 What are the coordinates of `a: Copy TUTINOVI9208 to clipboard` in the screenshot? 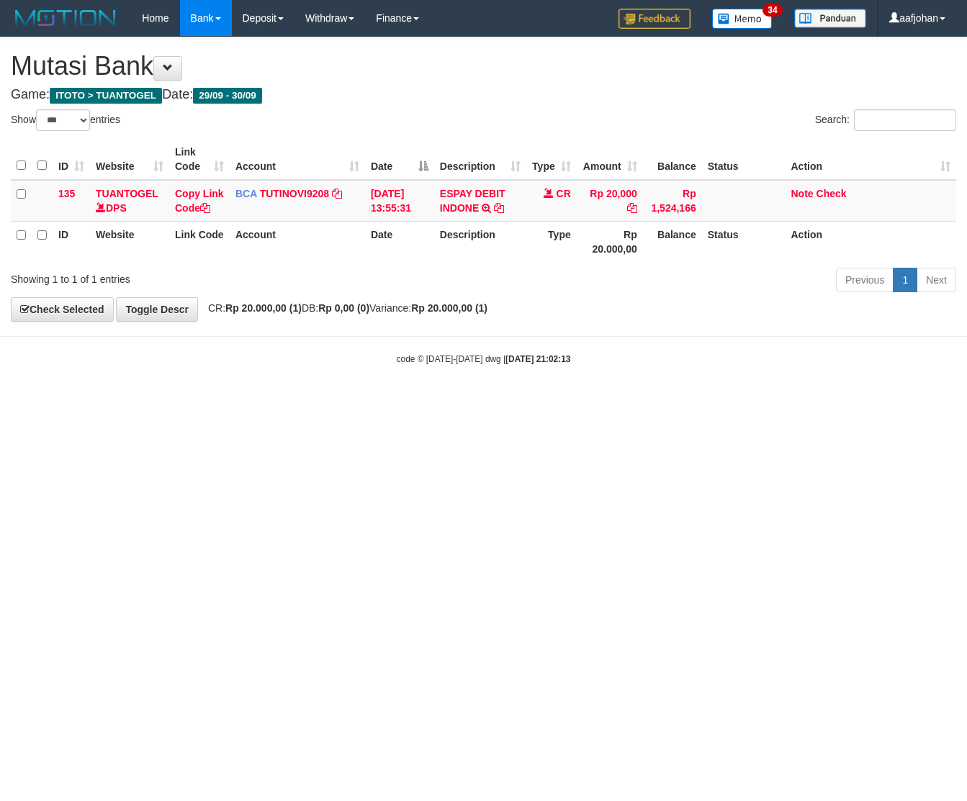 It's located at (337, 194).